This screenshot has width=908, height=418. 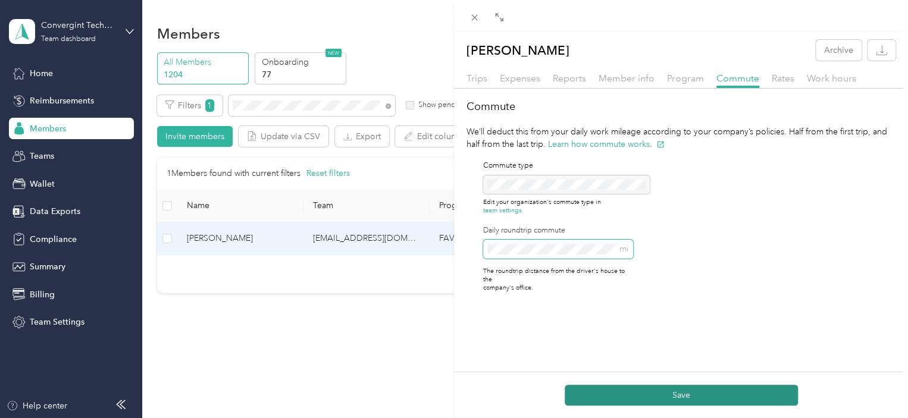 What do you see at coordinates (504, 211) in the screenshot?
I see `button: team settings.` at bounding box center [504, 211].